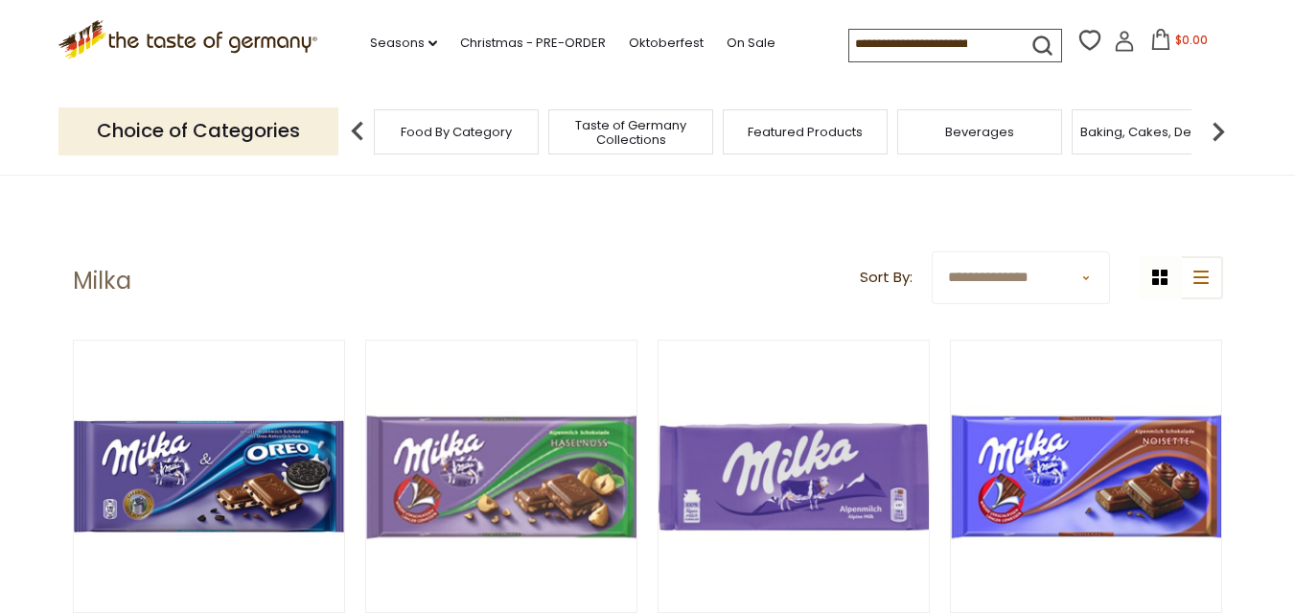 Image resolution: width=1295 pixels, height=615 pixels. Describe the element at coordinates (198, 130) in the screenshot. I see `p: Choice of Categories` at that location.